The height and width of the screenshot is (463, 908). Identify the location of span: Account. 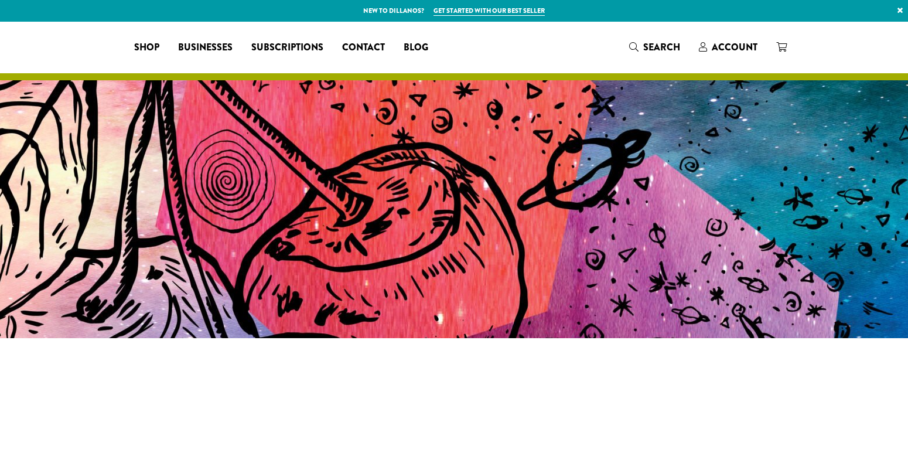
(734, 47).